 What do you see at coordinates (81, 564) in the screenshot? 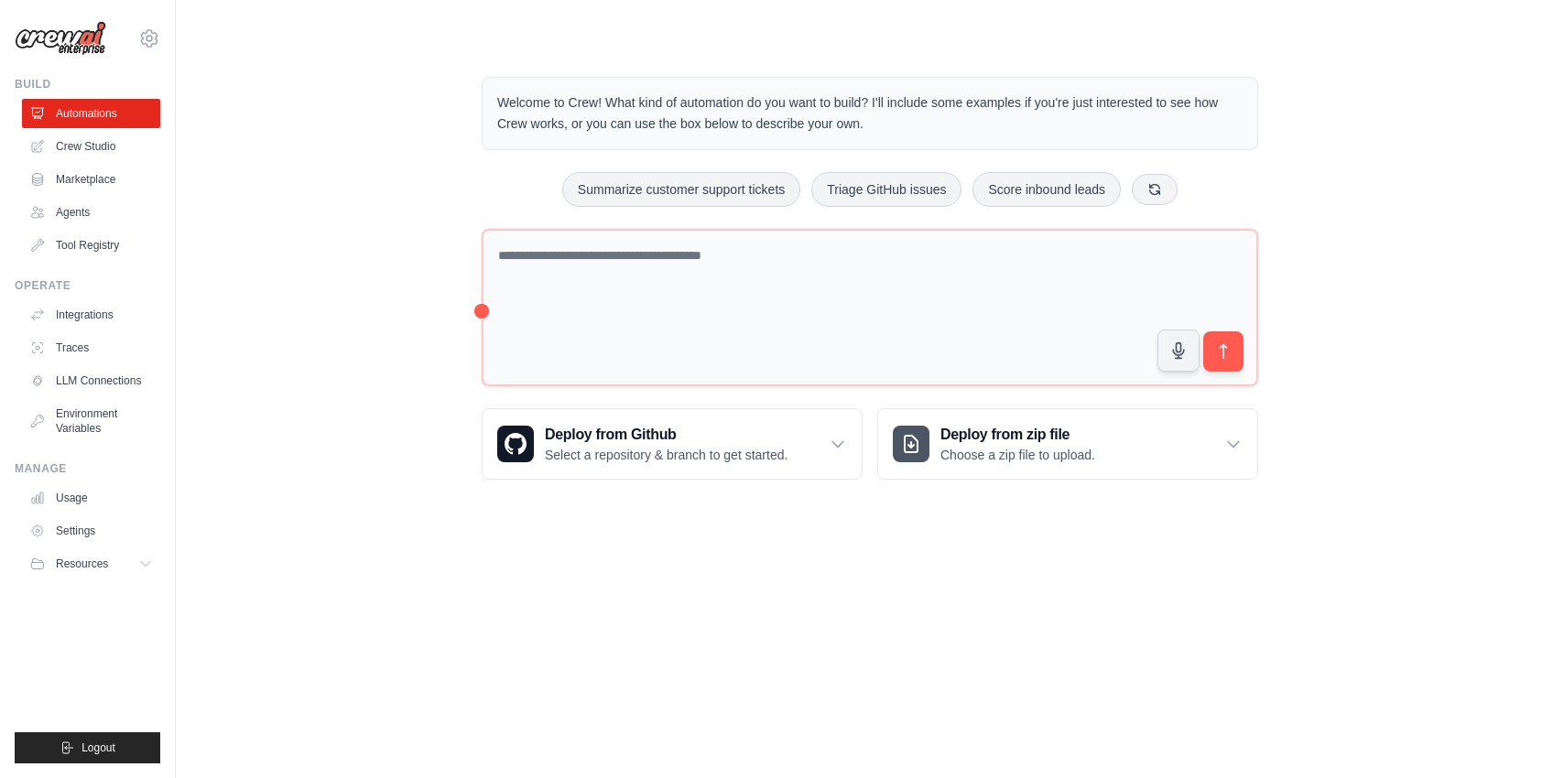
I see `span: Resources` at bounding box center [81, 564].